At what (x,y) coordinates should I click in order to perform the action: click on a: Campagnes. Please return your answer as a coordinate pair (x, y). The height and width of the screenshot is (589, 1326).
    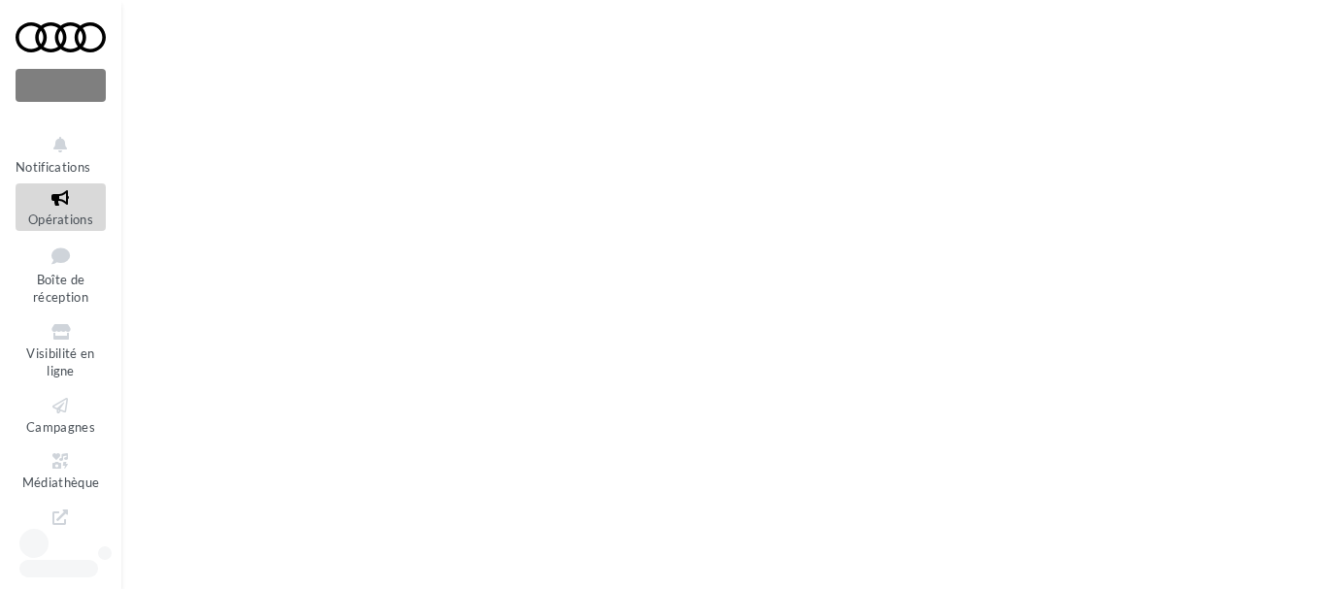
    Looking at the image, I should click on (60, 414).